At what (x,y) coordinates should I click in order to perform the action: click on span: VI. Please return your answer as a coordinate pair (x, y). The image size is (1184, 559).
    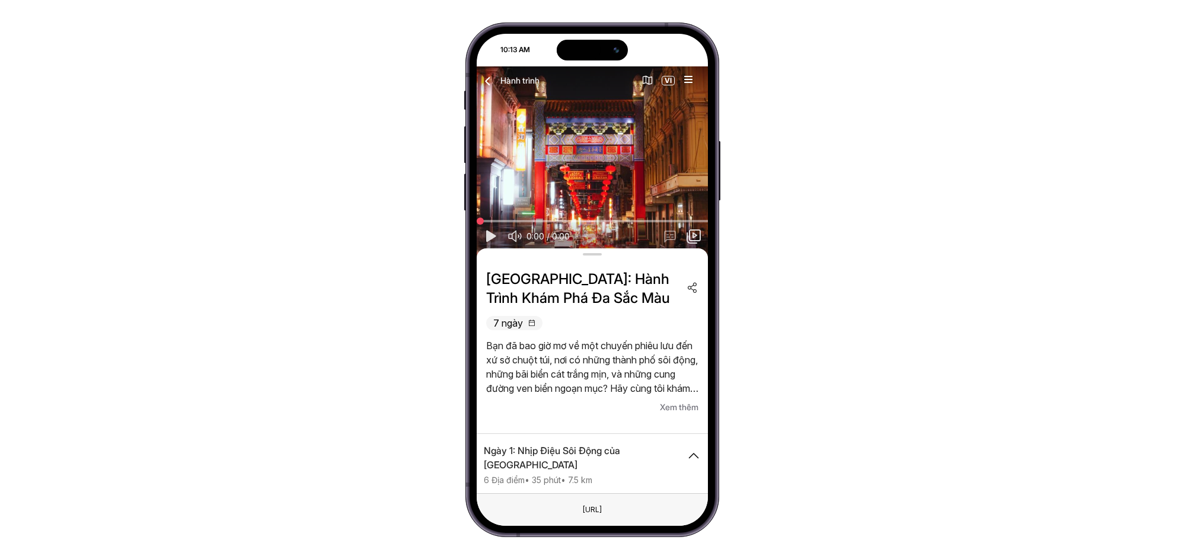
    Looking at the image, I should click on (668, 81).